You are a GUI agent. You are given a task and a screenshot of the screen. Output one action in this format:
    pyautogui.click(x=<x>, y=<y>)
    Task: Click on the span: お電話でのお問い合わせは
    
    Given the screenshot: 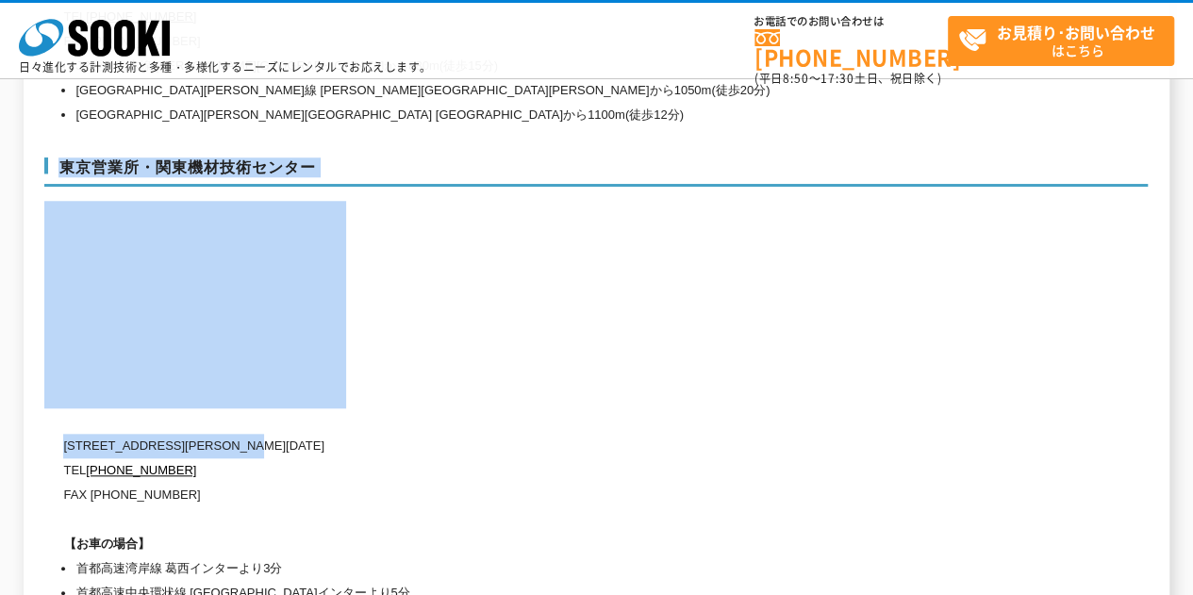 What is the action you would take?
    pyautogui.click(x=850, y=22)
    